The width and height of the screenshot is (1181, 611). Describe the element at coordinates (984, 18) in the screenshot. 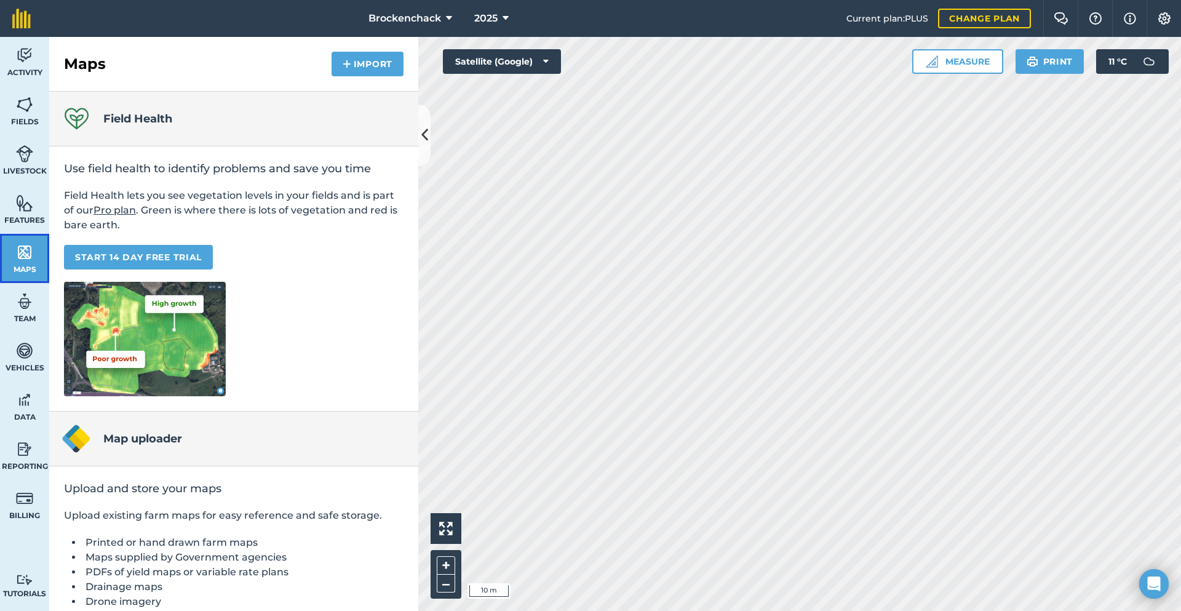

I see `a: Change plan` at that location.